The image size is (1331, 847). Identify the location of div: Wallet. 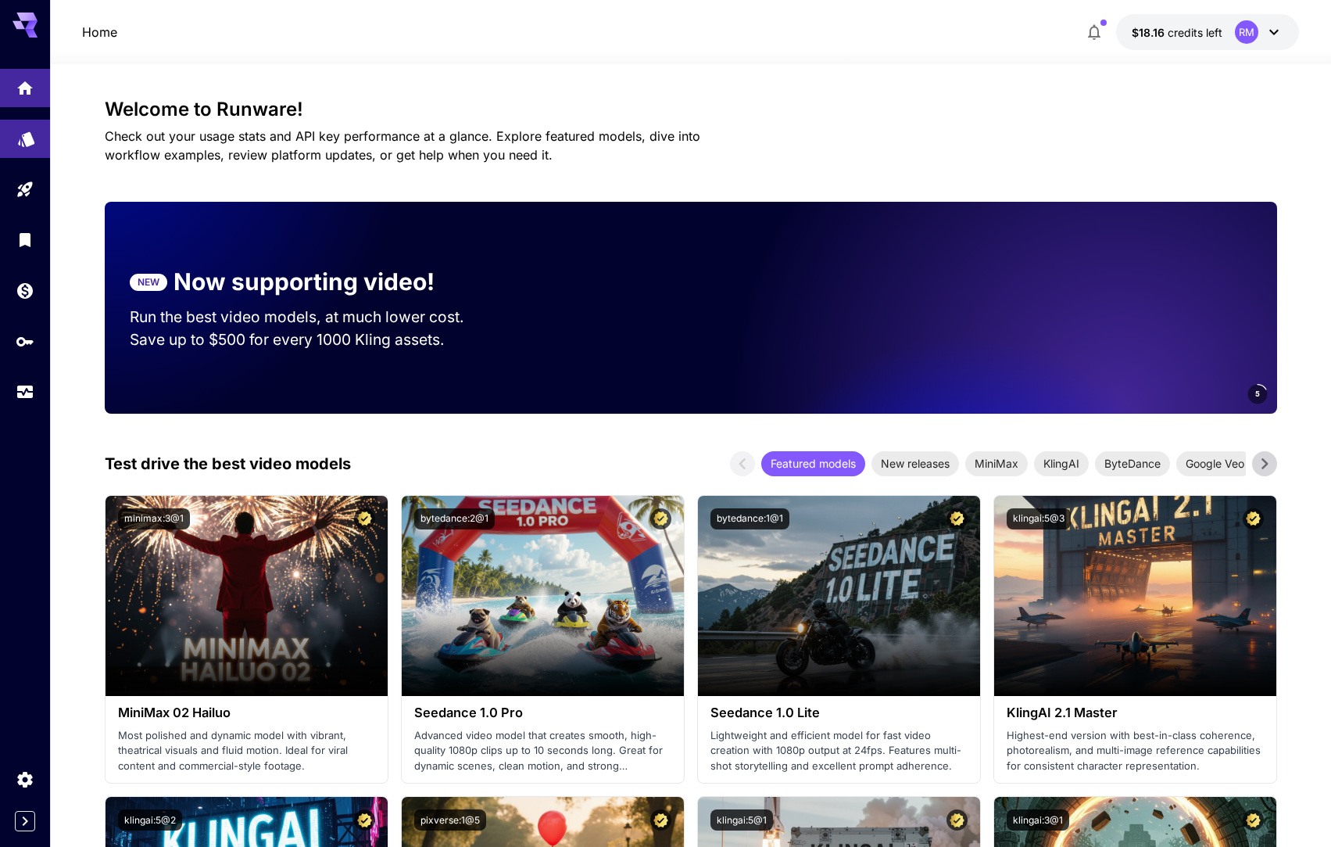
(25, 290).